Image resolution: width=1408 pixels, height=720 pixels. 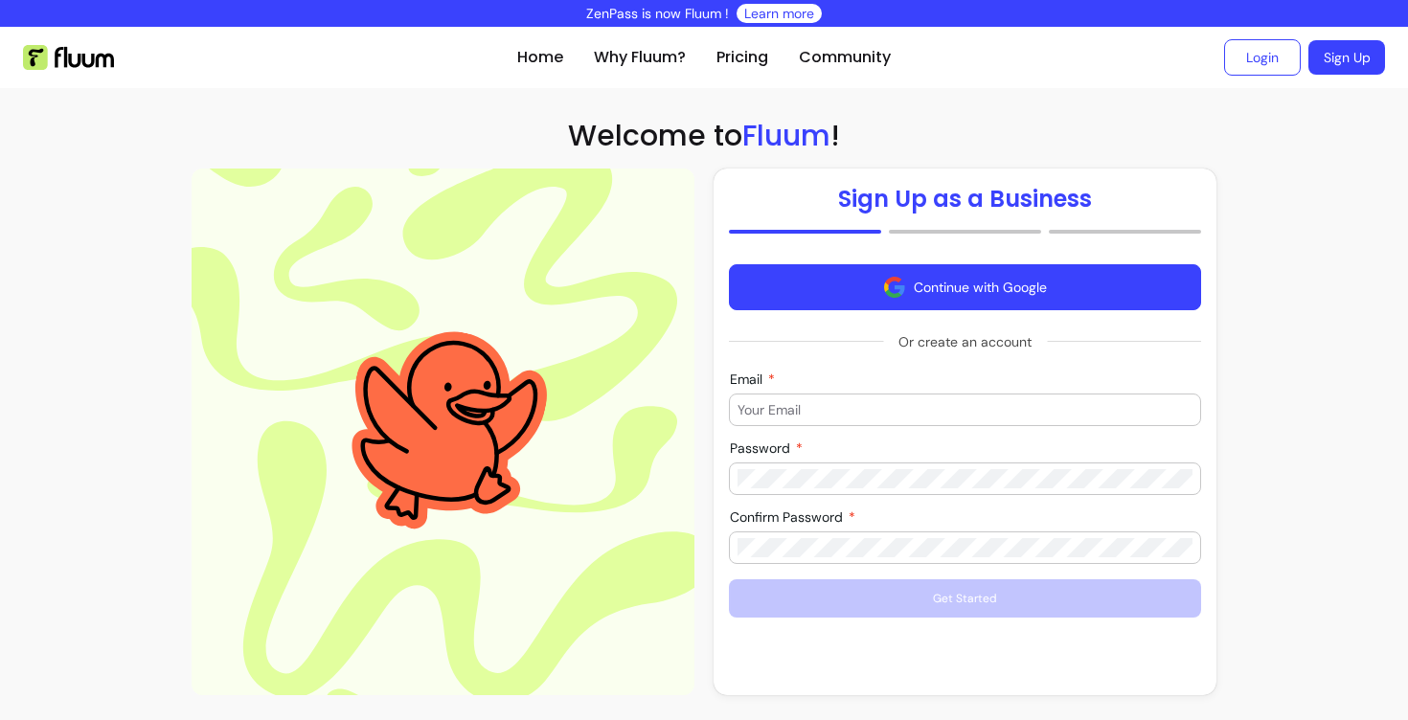 I want to click on button: Continue with Google, so click(x=965, y=287).